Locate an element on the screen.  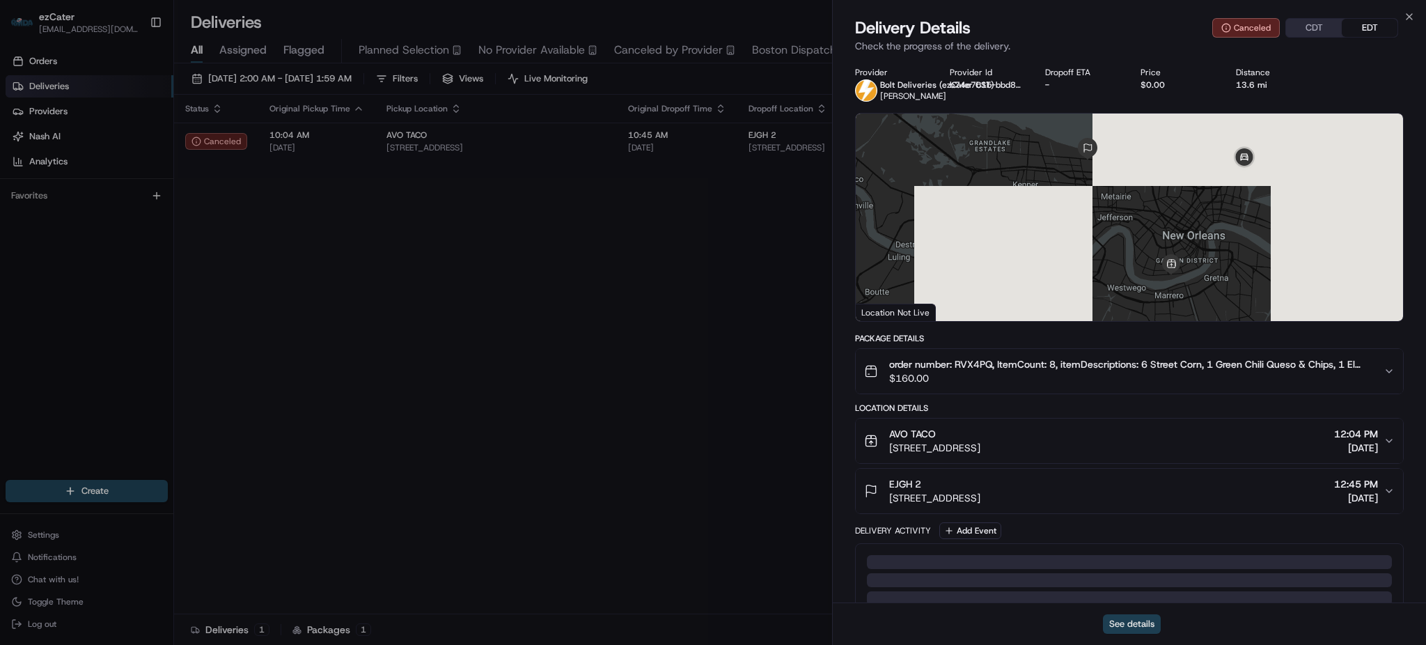
a: 💻API Documentation is located at coordinates (171, 209).